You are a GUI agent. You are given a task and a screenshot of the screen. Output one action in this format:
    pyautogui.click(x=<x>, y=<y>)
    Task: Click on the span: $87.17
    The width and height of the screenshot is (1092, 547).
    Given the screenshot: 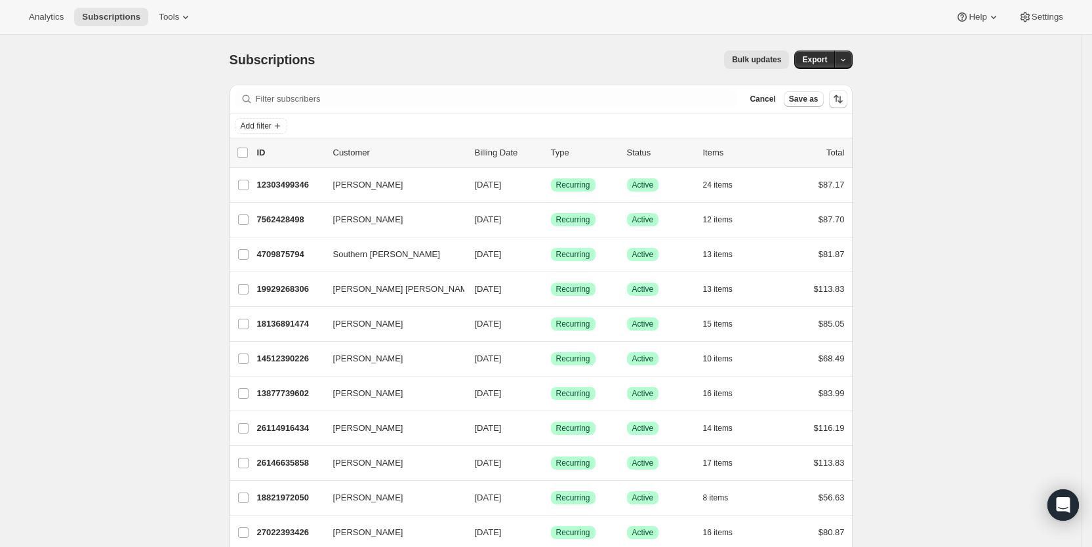 What is the action you would take?
    pyautogui.click(x=832, y=184)
    